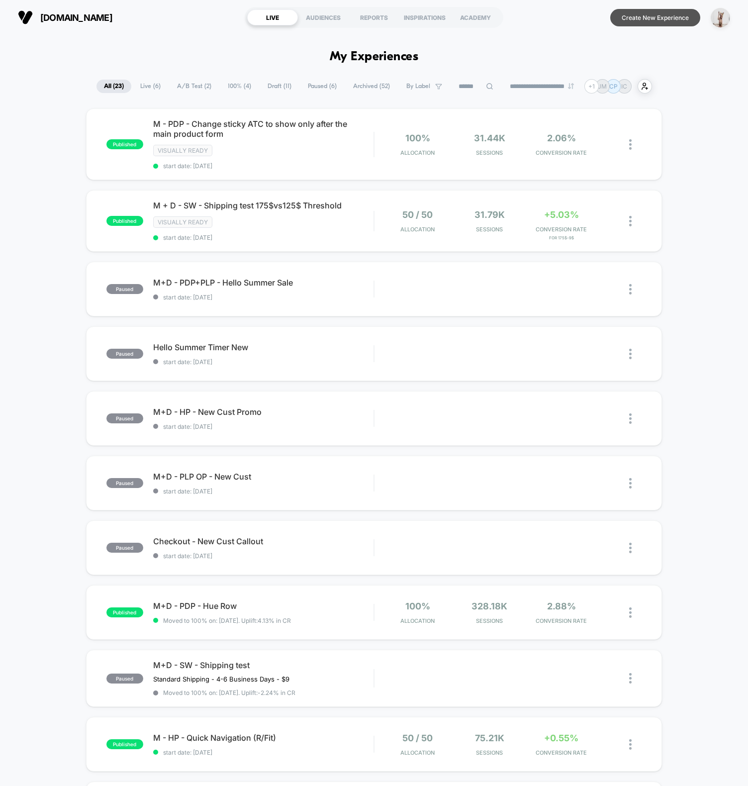  Describe the element at coordinates (720, 17) in the screenshot. I see `img: ppic` at that location.